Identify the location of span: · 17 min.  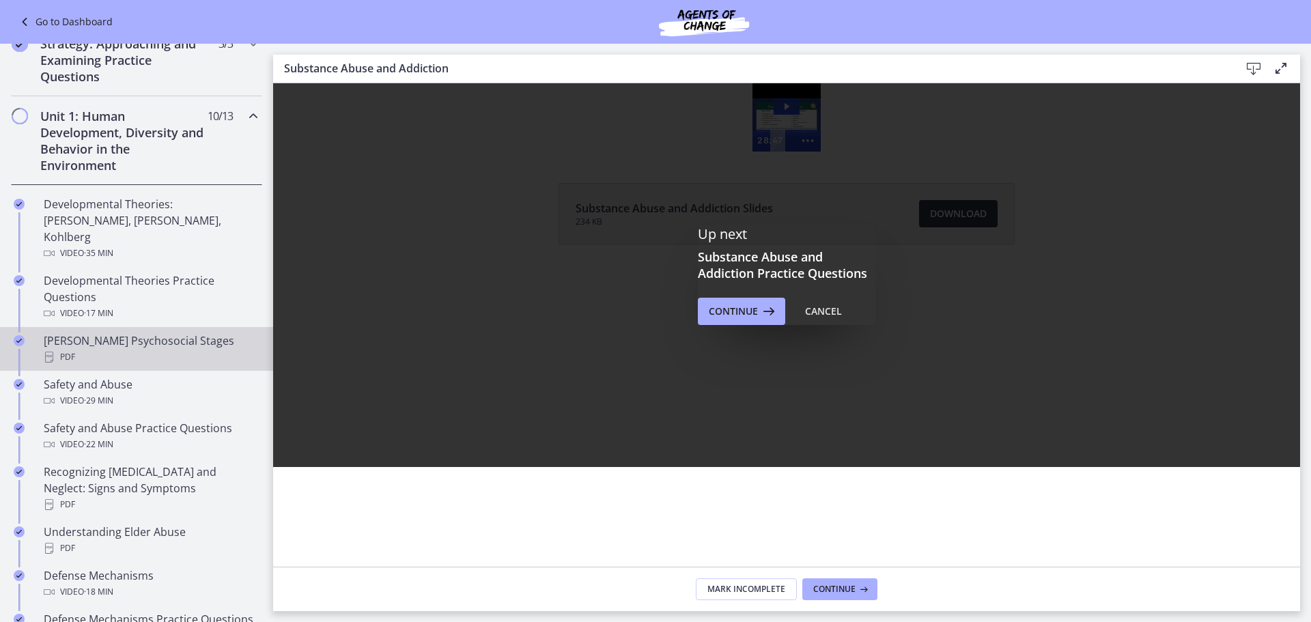
(98, 314).